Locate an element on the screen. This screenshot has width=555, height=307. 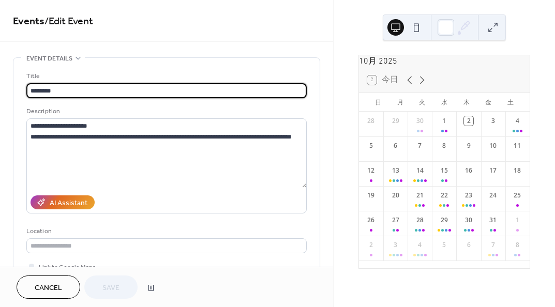
div: Title is located at coordinates (165, 76).